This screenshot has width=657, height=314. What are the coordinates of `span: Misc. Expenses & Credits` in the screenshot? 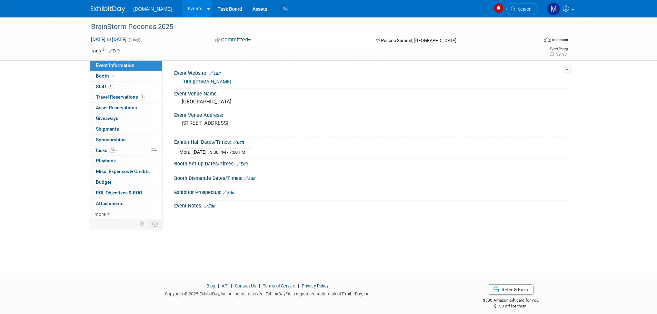 It's located at (123, 171).